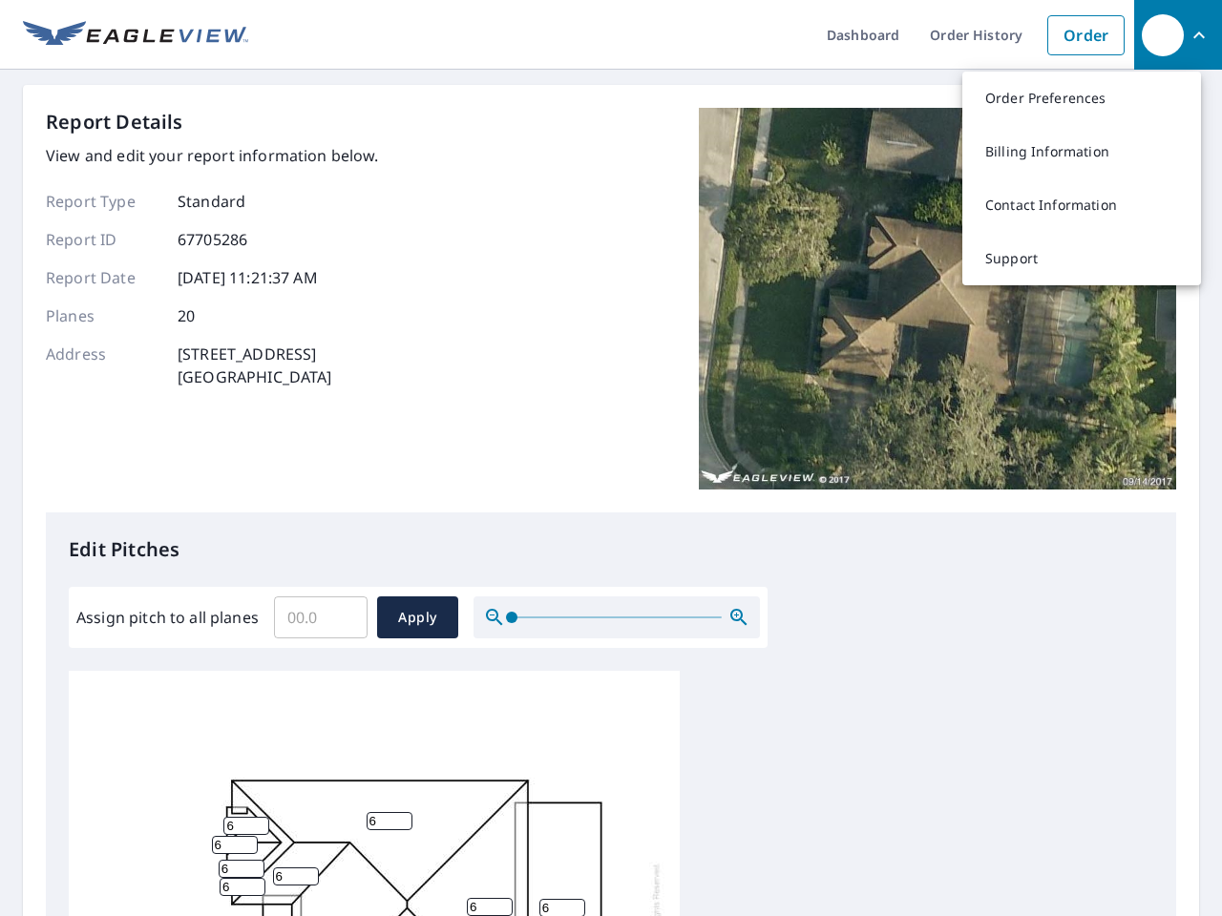 The width and height of the screenshot is (1222, 916). I want to click on span: Apply, so click(417, 618).